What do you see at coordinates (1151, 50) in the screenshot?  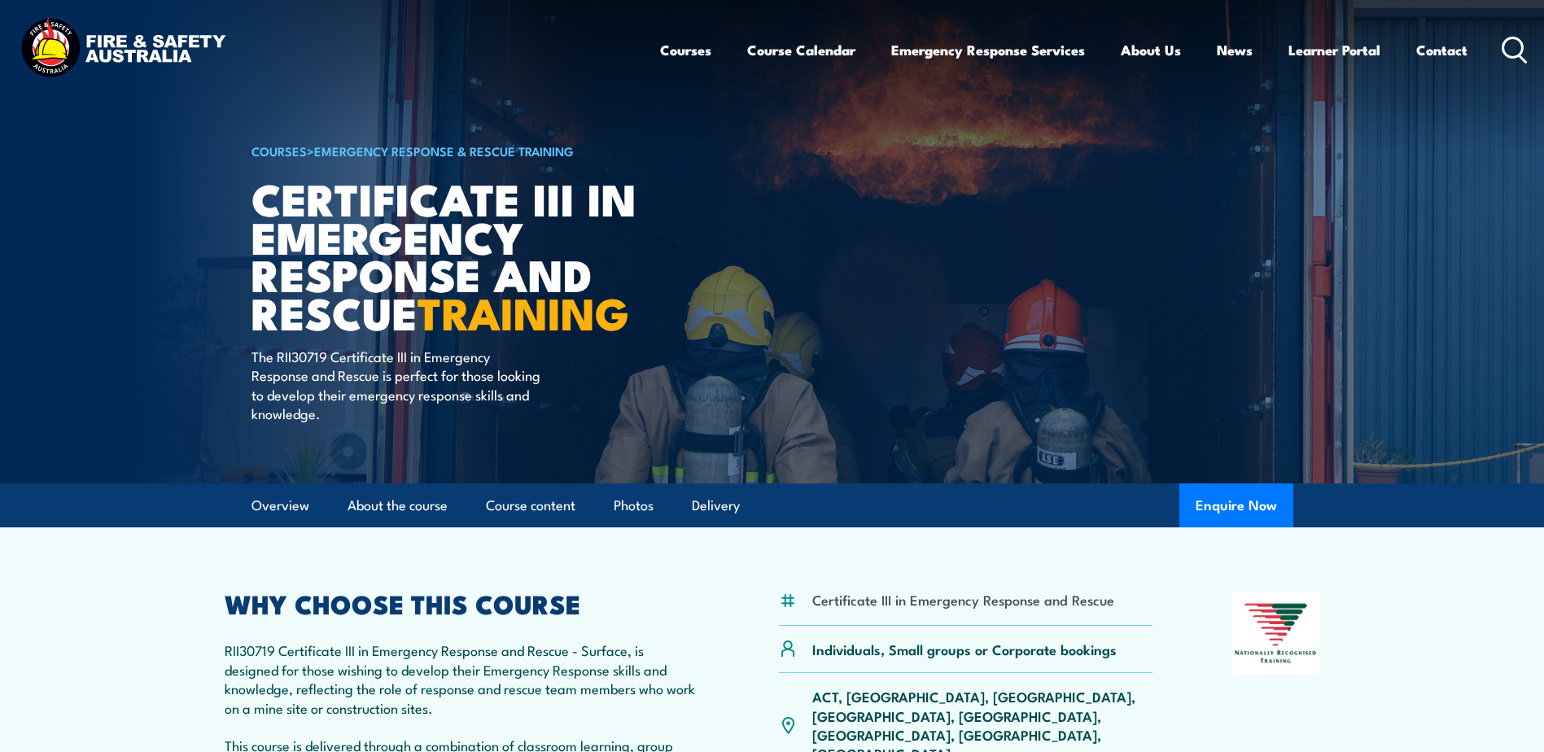 I see `a: About Us` at bounding box center [1151, 50].